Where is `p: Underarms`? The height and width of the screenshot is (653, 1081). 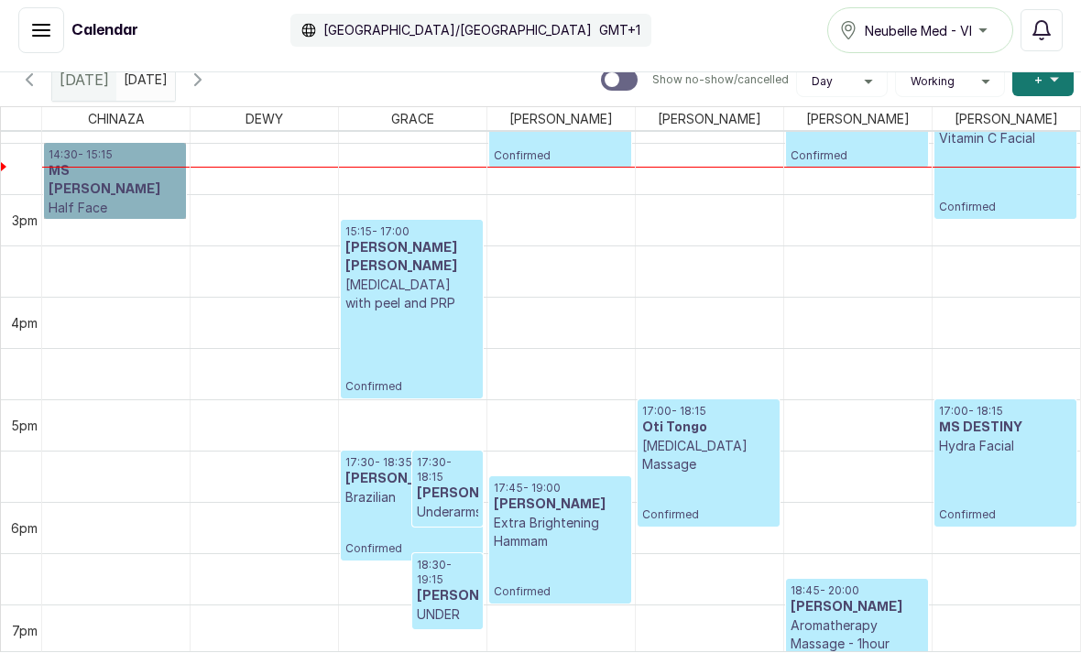
p: Underarms is located at coordinates (447, 513).